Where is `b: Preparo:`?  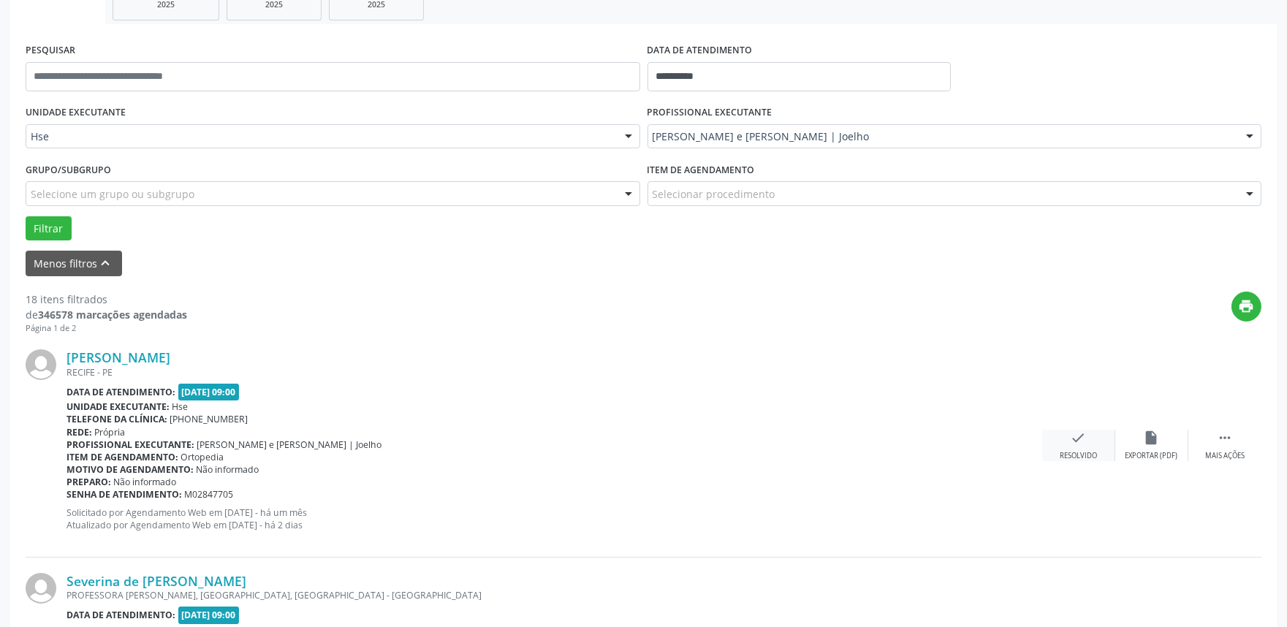 b: Preparo: is located at coordinates (88, 482).